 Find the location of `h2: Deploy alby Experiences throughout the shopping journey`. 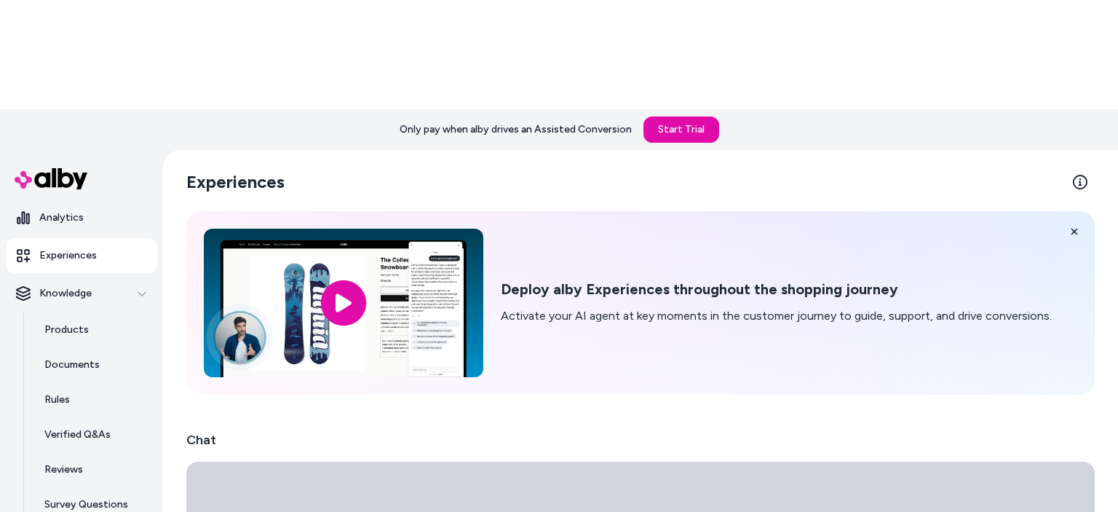

h2: Deploy alby Experiences throughout the shopping journey is located at coordinates (776, 289).